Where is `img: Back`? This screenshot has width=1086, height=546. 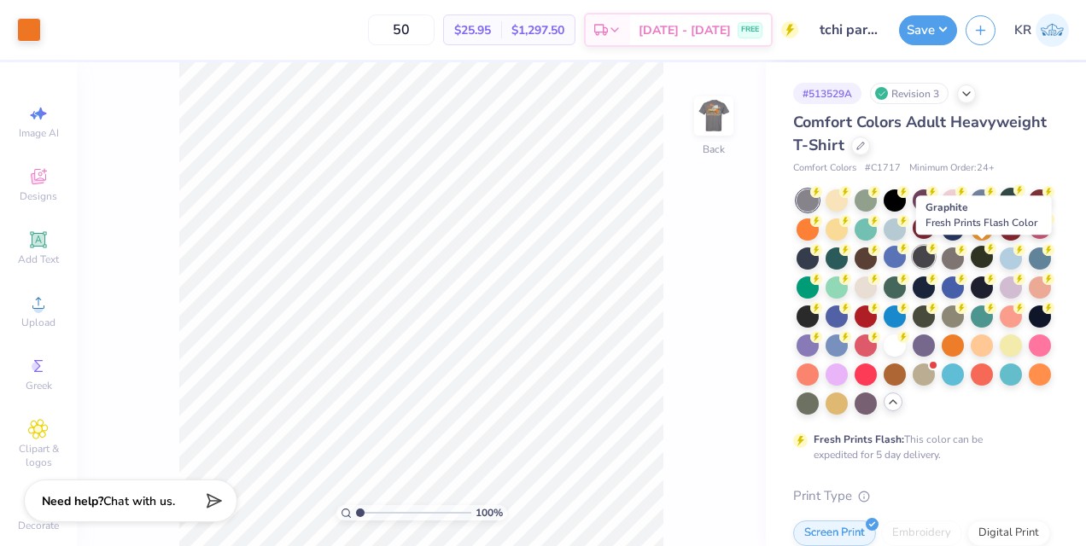 img: Back is located at coordinates (713, 116).